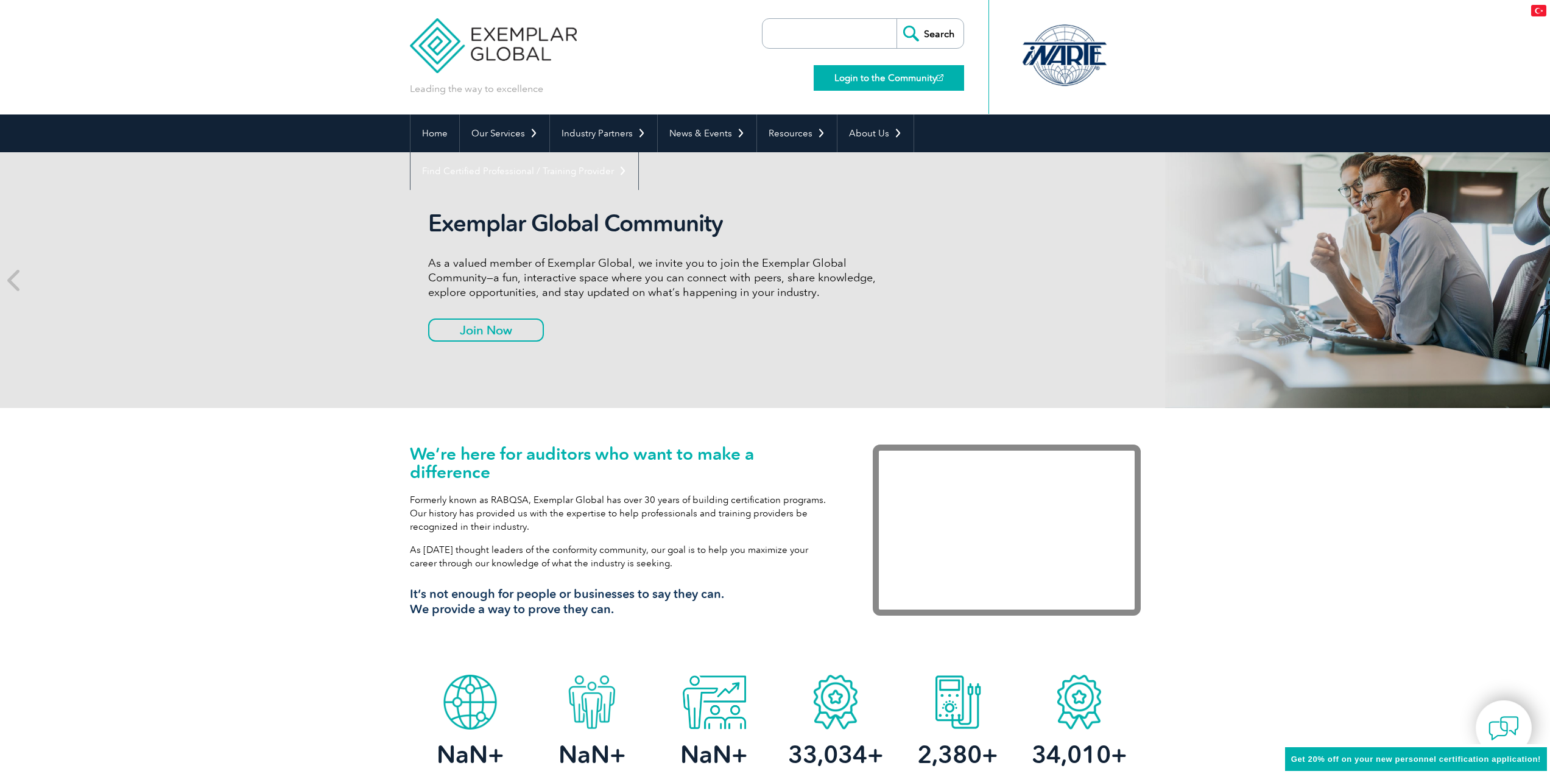 Image resolution: width=1550 pixels, height=774 pixels. What do you see at coordinates (940, 77) in the screenshot?
I see `img: open_square.png` at bounding box center [940, 77].